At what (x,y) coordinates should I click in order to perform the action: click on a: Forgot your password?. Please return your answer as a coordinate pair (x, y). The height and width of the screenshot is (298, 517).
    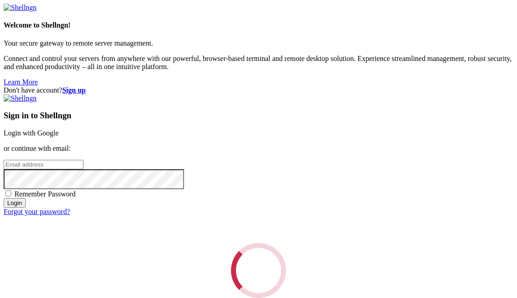
    Looking at the image, I should click on (37, 211).